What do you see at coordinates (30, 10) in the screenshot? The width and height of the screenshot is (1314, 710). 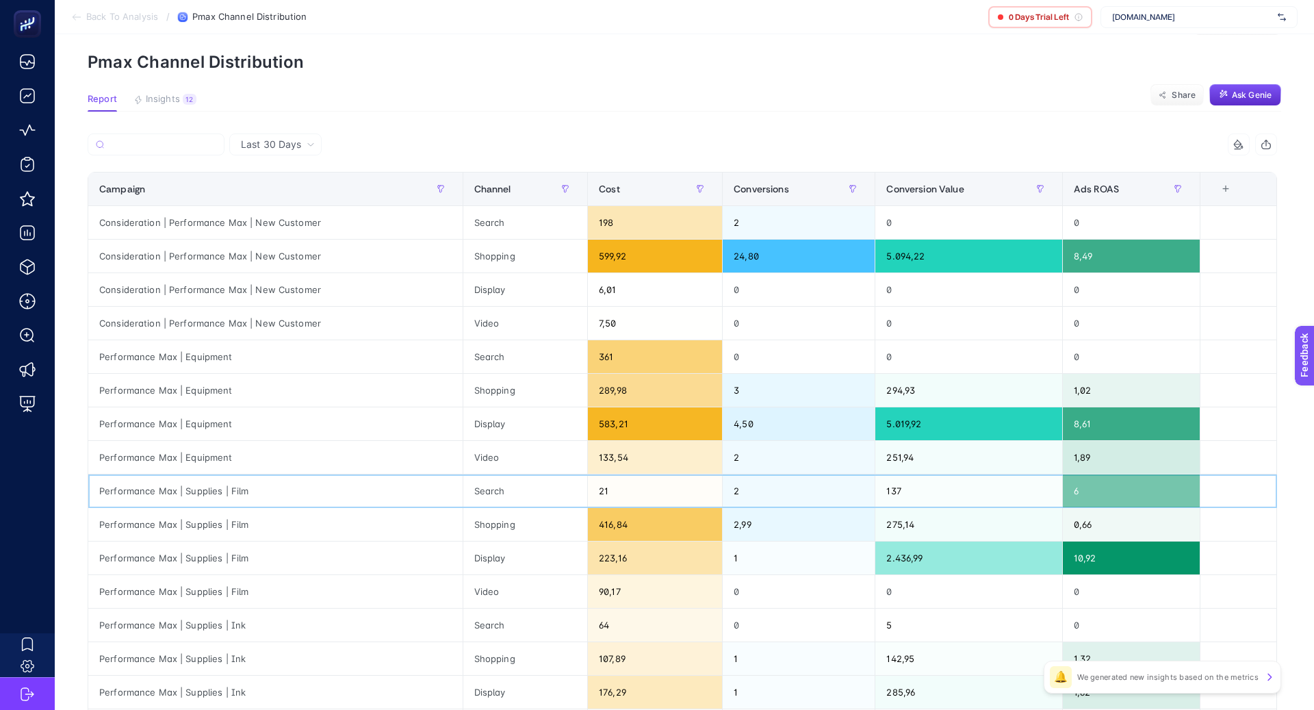 I see `span: Feedback` at bounding box center [30, 10].